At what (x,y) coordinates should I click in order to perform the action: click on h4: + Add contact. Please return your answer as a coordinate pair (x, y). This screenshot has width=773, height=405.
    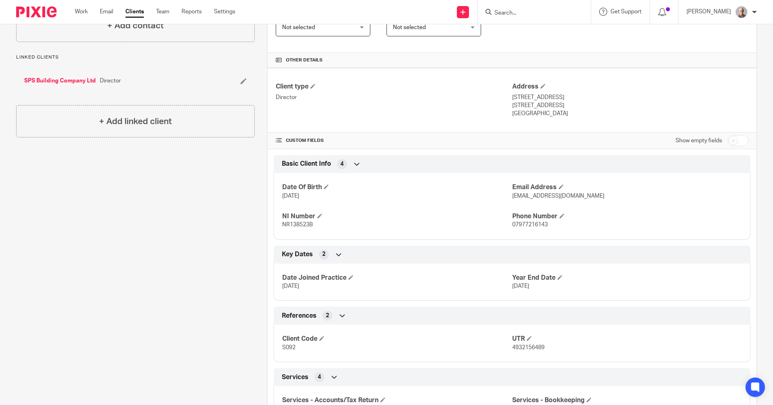
    Looking at the image, I should click on (135, 25).